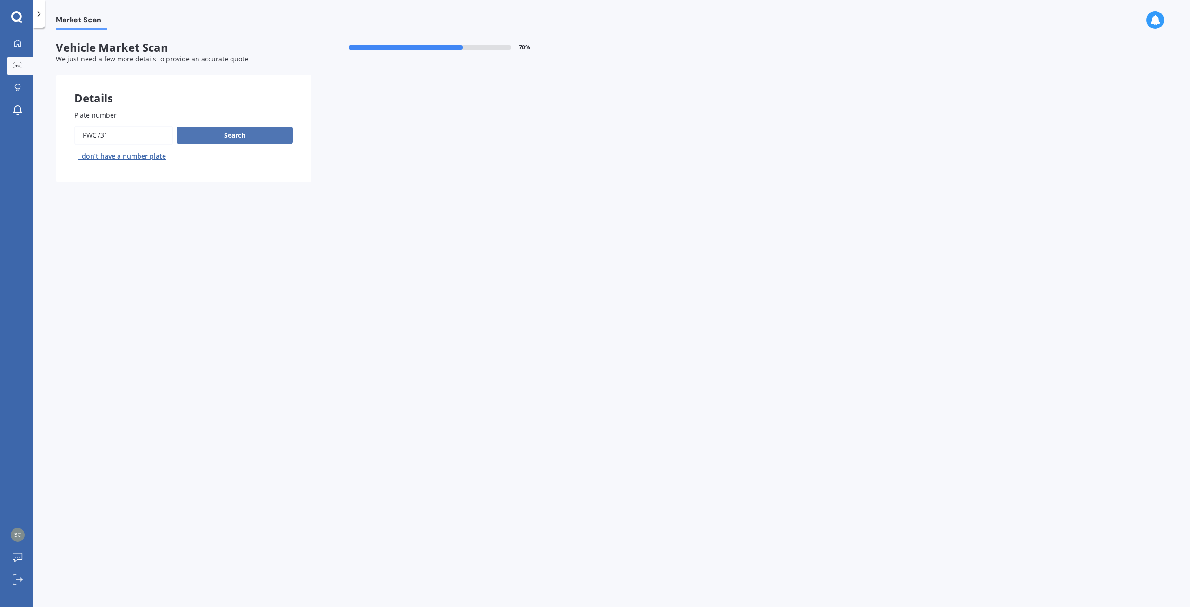  I want to click on button: Search, so click(235, 135).